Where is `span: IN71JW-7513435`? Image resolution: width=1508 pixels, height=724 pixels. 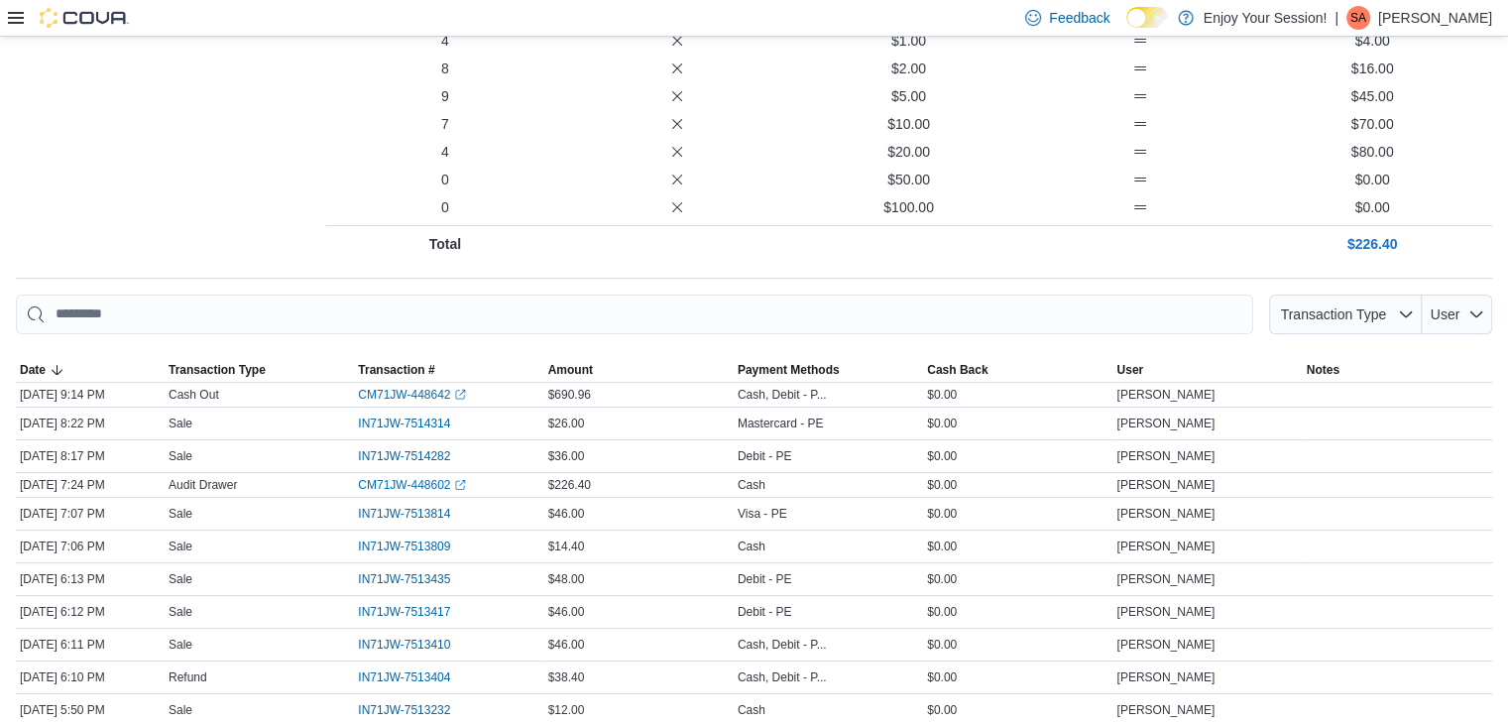
span: IN71JW-7513435 is located at coordinates (403, 579).